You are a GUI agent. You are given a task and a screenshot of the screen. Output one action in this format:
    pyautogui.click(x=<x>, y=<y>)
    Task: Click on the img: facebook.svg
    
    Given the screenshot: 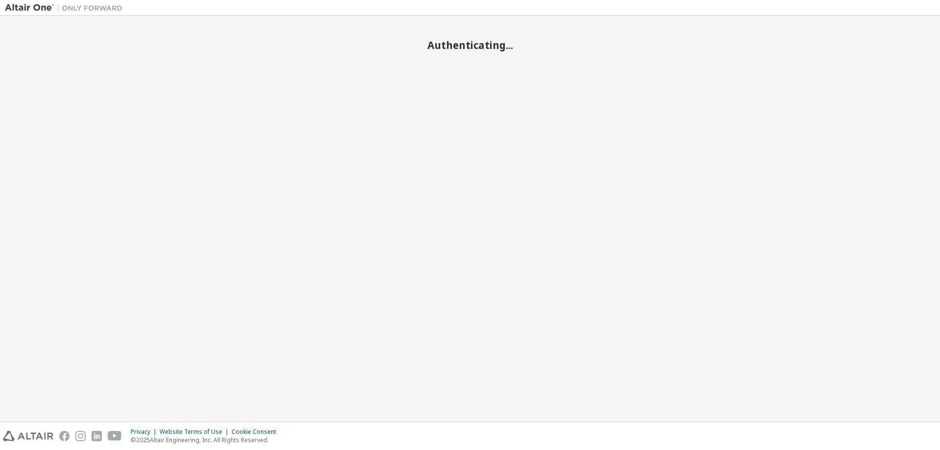 What is the action you would take?
    pyautogui.click(x=64, y=436)
    